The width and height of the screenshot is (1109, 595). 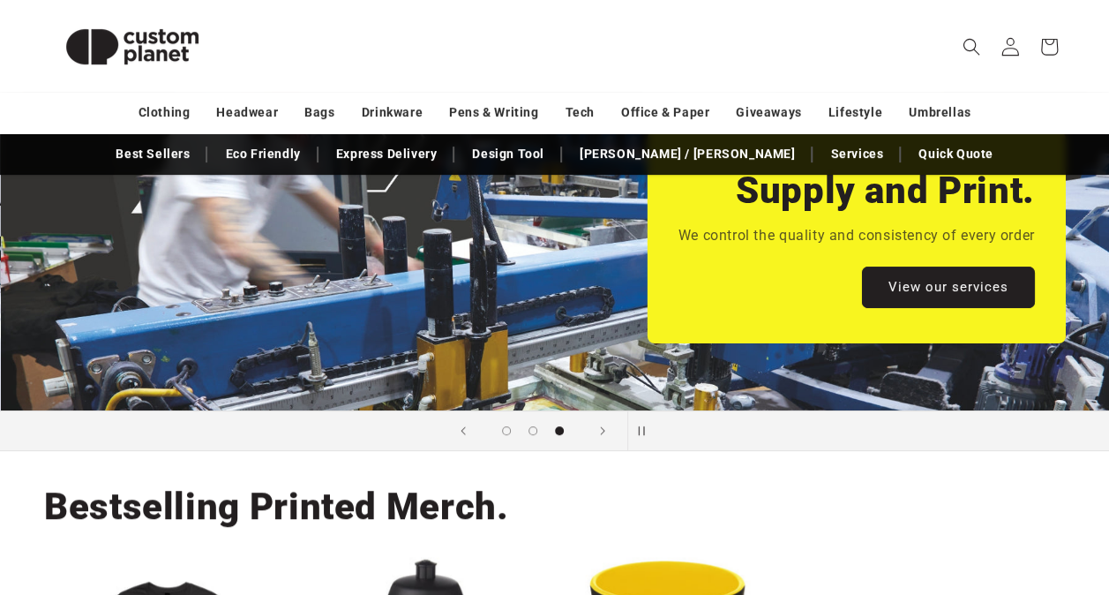 I want to click on h2: Supply and Print., so click(x=885, y=191).